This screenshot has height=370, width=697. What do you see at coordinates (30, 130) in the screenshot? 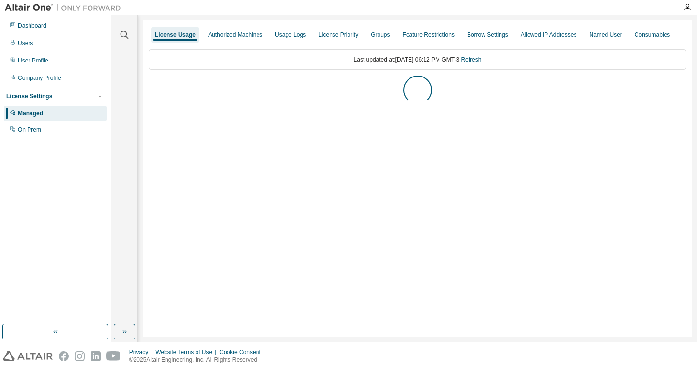
I see `div: On Prem` at bounding box center [30, 130].